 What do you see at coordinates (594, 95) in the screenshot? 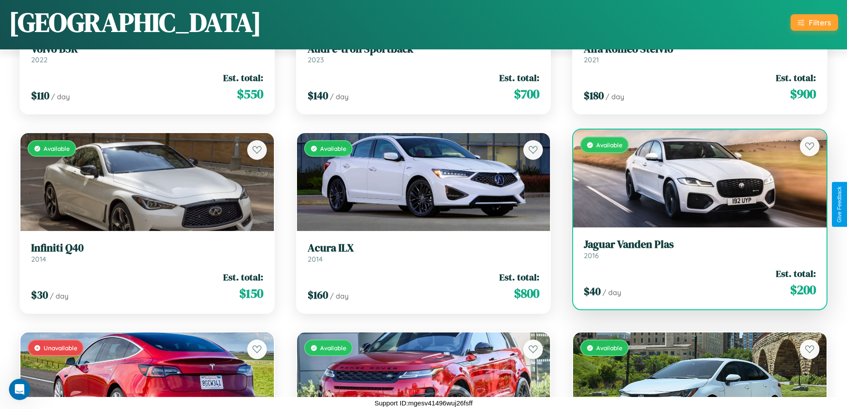
I see `span: $ 180` at bounding box center [594, 95].